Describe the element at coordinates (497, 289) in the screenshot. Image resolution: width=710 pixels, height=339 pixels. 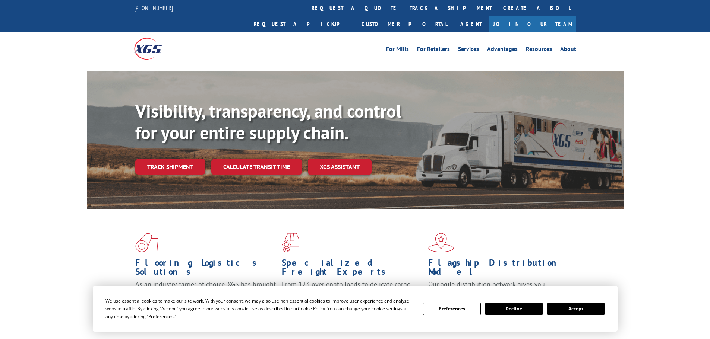
I see `span: Our agile distribution network gives you nationwide inventory management on demand.` at that location.